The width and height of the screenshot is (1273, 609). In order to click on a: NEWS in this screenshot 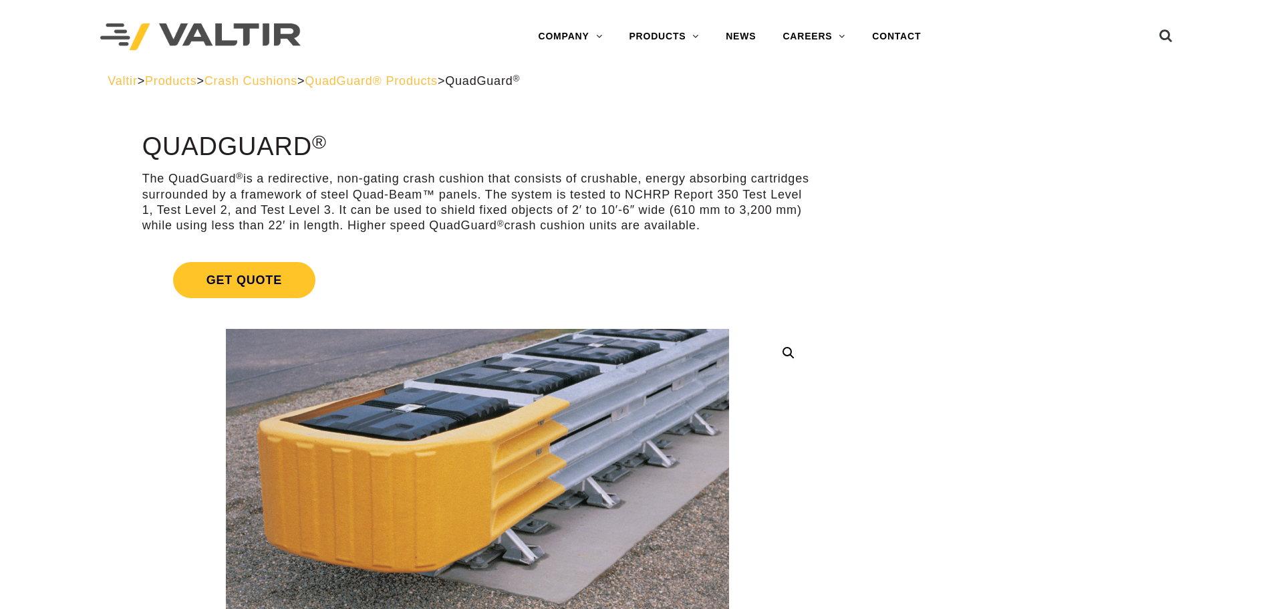, I will do `click(741, 37)`.